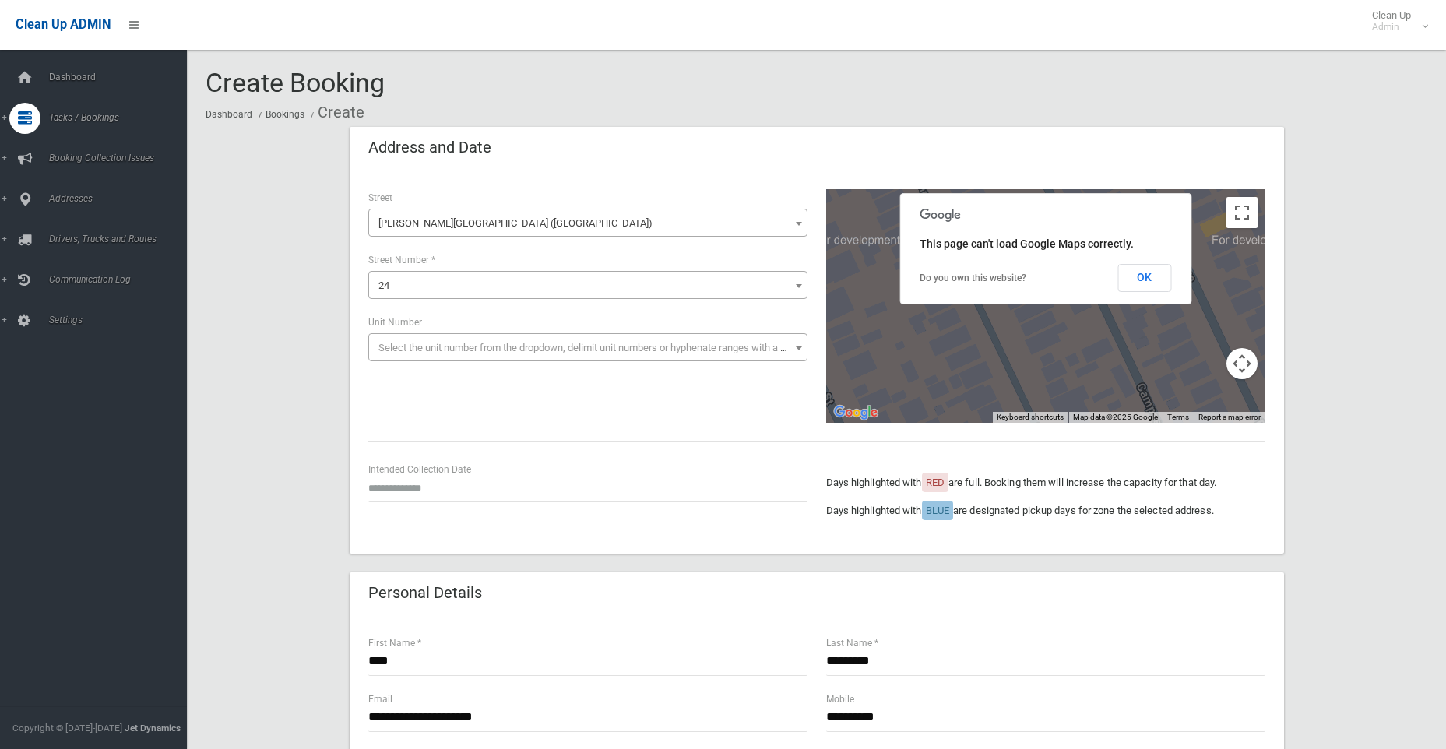 The height and width of the screenshot is (749, 1446). What do you see at coordinates (121, 118) in the screenshot?
I see `span: Tasks / Bookings` at bounding box center [121, 118].